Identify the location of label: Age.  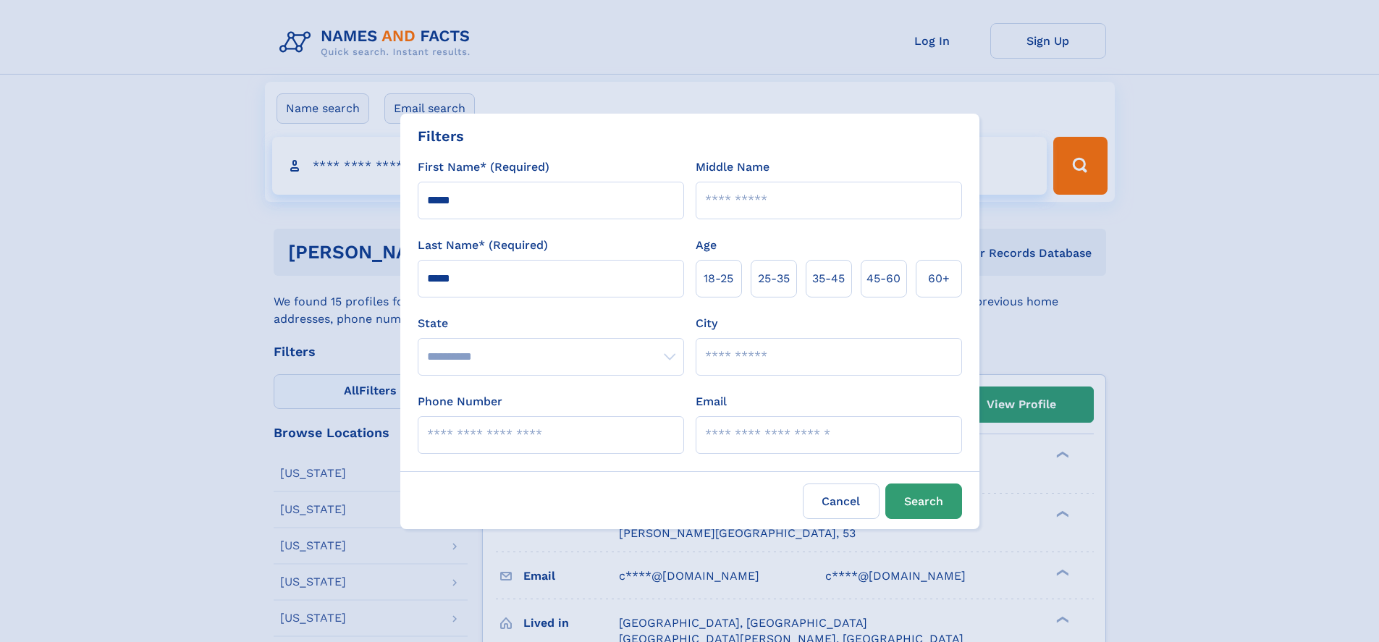
(706, 245).